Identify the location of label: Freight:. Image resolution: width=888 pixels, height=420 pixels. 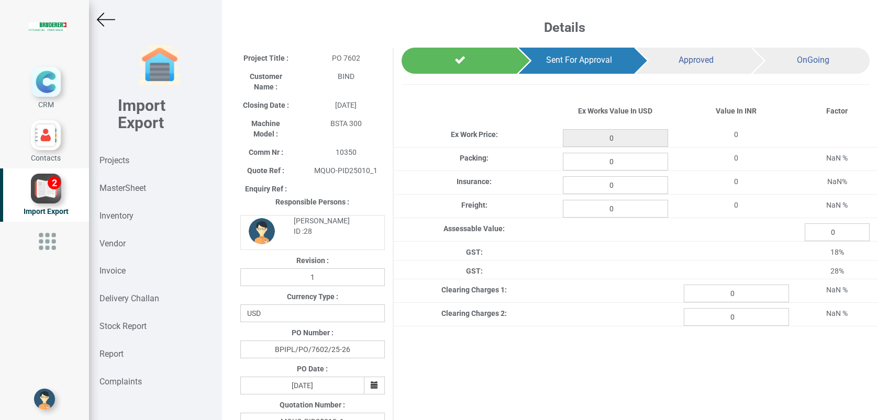
(474, 205).